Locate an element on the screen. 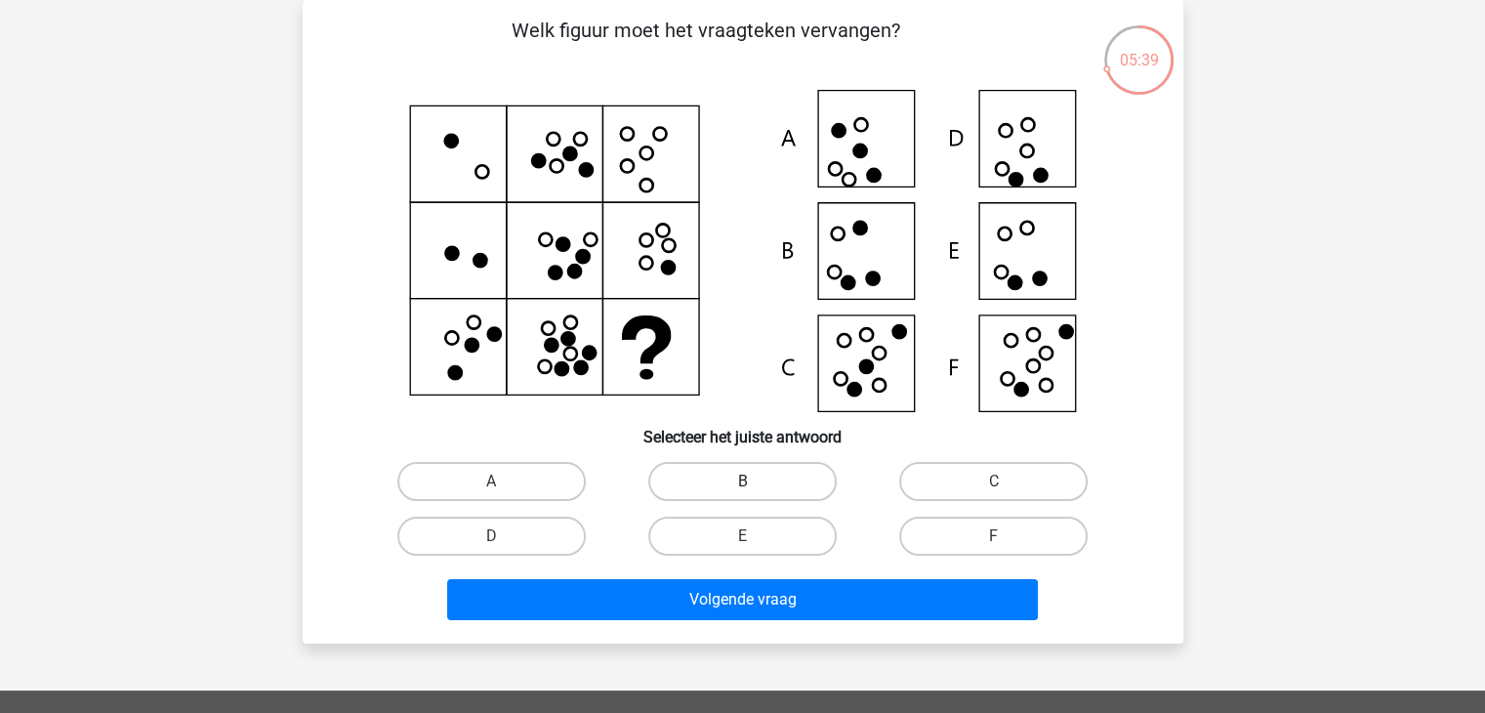  label: F is located at coordinates (993, 536).